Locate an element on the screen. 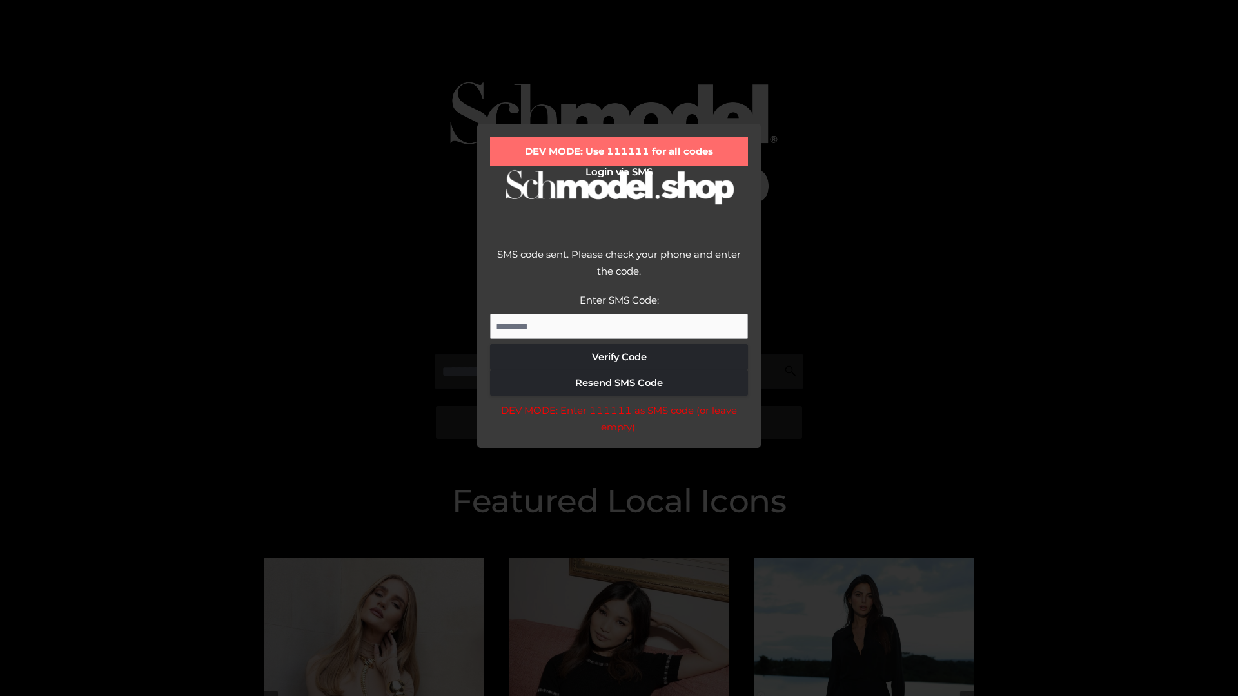  button: Verify Code is located at coordinates (619, 357).